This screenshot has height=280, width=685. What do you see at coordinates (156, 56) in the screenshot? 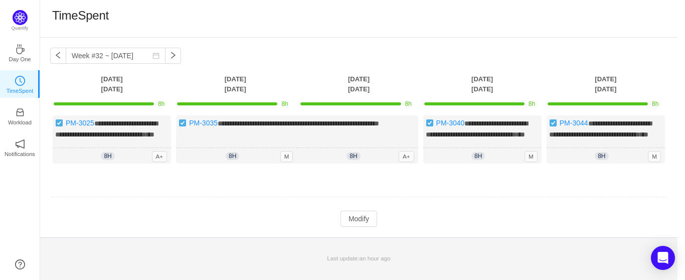
I see `i: icon: calendar` at bounding box center [156, 56].